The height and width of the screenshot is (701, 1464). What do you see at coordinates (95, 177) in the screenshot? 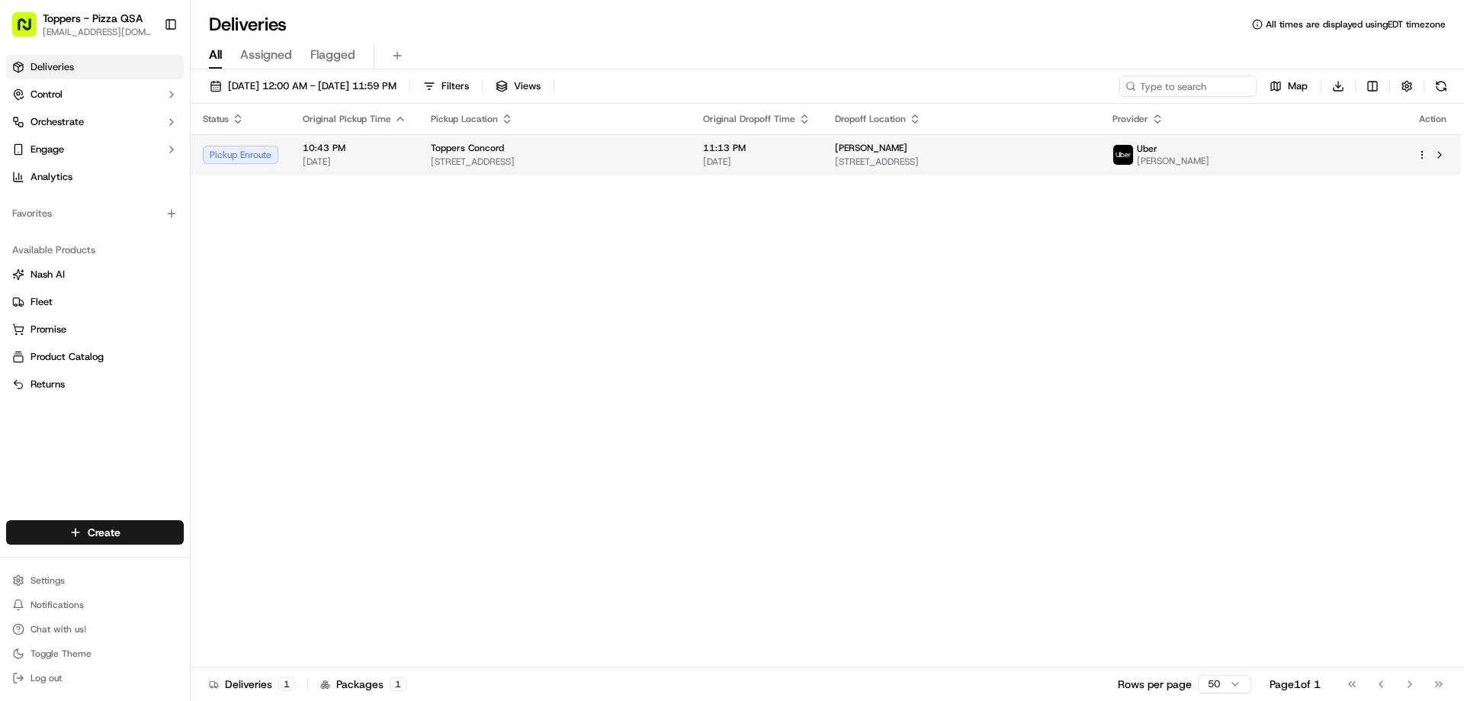
I see `a: Analytics` at bounding box center [95, 177].